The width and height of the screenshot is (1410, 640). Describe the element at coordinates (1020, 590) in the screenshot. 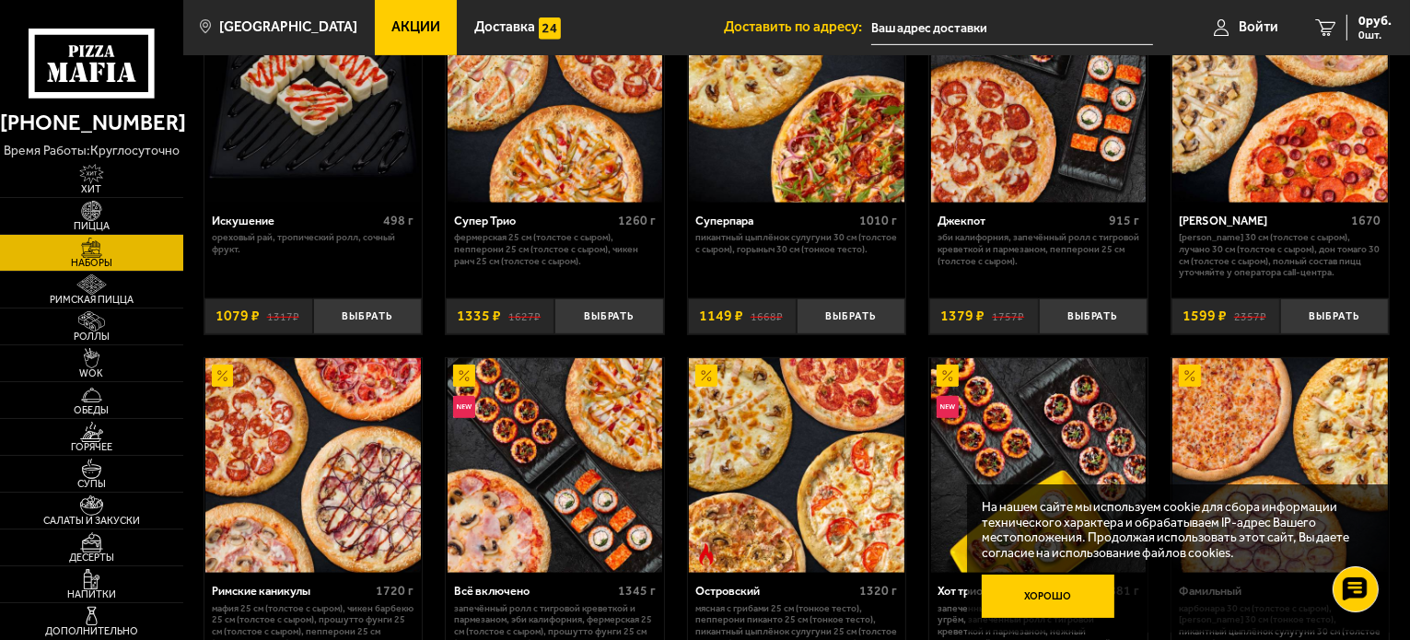

I see `div: Хот трио` at that location.